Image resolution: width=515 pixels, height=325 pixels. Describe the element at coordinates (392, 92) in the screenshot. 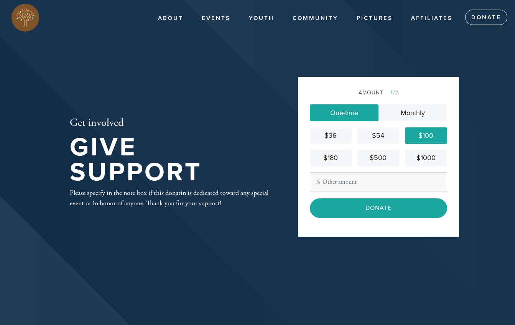

I see `span: /2` at that location.